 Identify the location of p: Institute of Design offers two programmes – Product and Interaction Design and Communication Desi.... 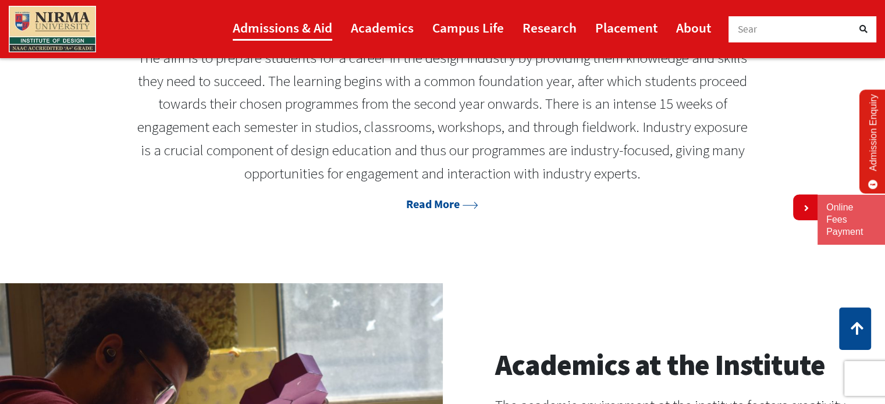
(443, 104).